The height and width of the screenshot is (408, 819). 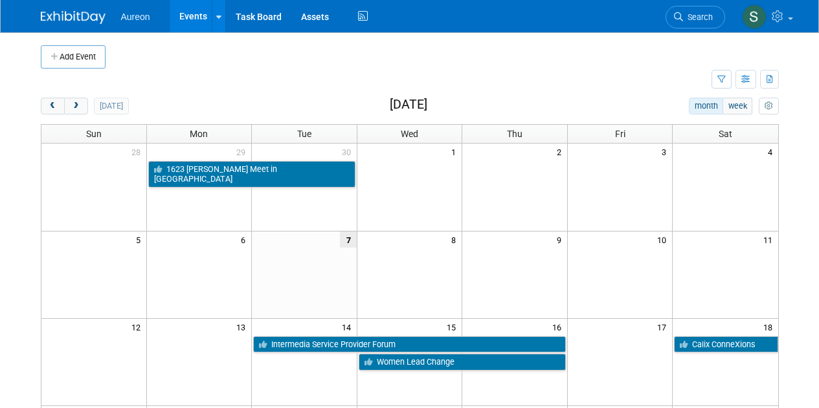 I want to click on button: week, so click(x=737, y=106).